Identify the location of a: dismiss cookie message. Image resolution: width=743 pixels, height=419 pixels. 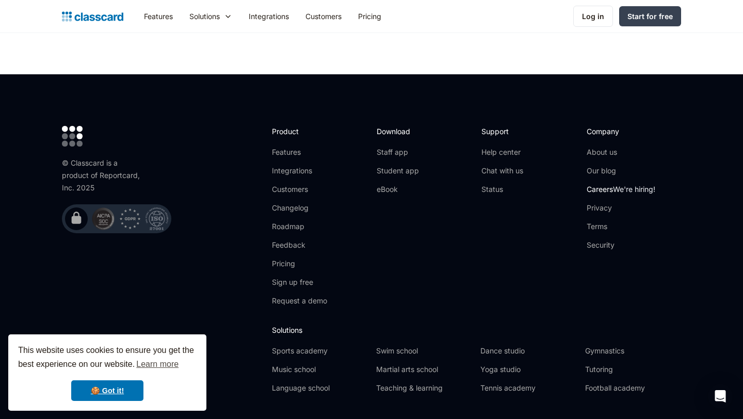
(107, 391).